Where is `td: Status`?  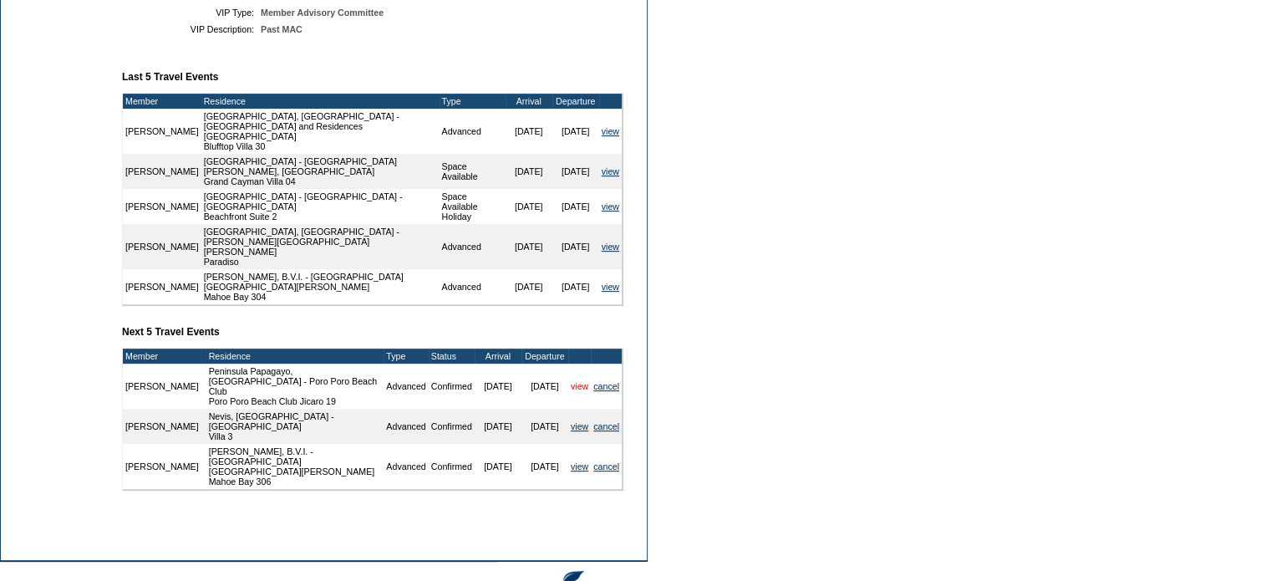
td: Status is located at coordinates (451, 356).